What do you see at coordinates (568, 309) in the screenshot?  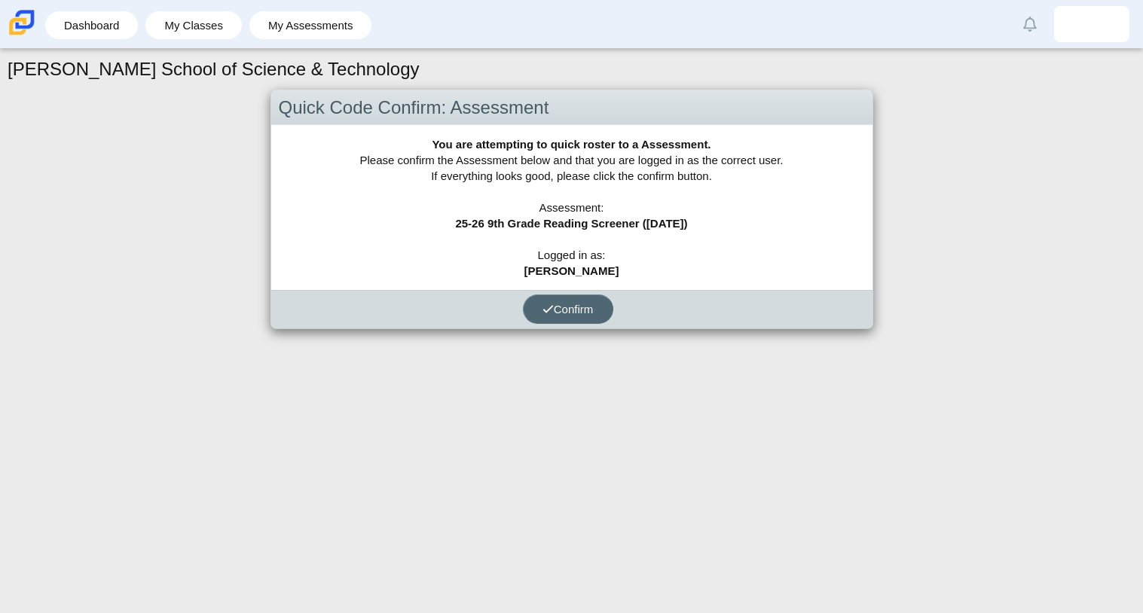 I see `span: Confirm` at bounding box center [568, 309].